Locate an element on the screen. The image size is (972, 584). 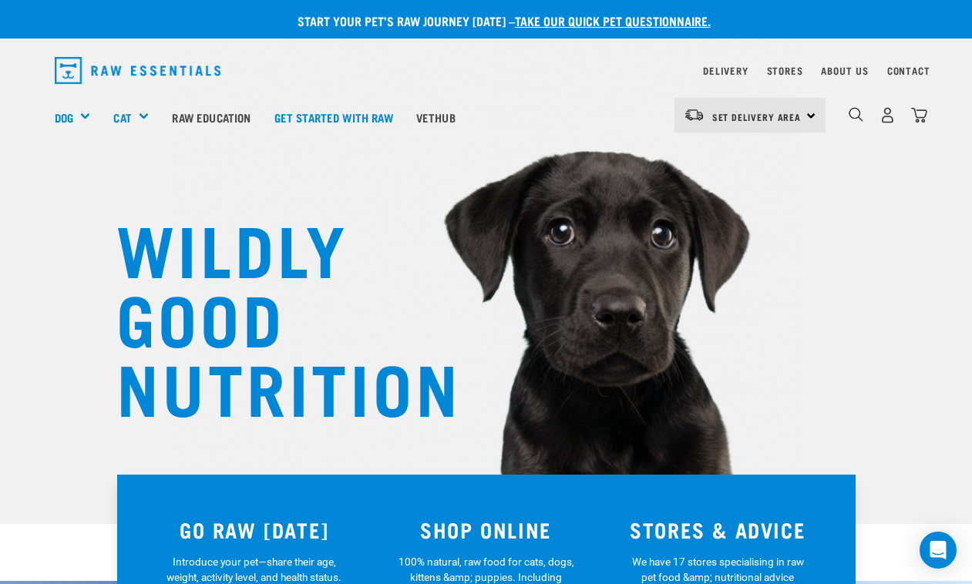
a: Delivery is located at coordinates (725, 70).